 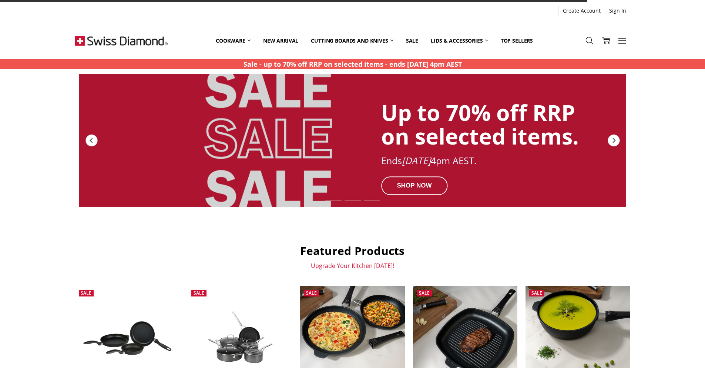 What do you see at coordinates (127, 338) in the screenshot?
I see `img: XD Nonstick 3 Piece Fry Pan set - 20CM, 24CM & 28CM` at bounding box center [127, 338].